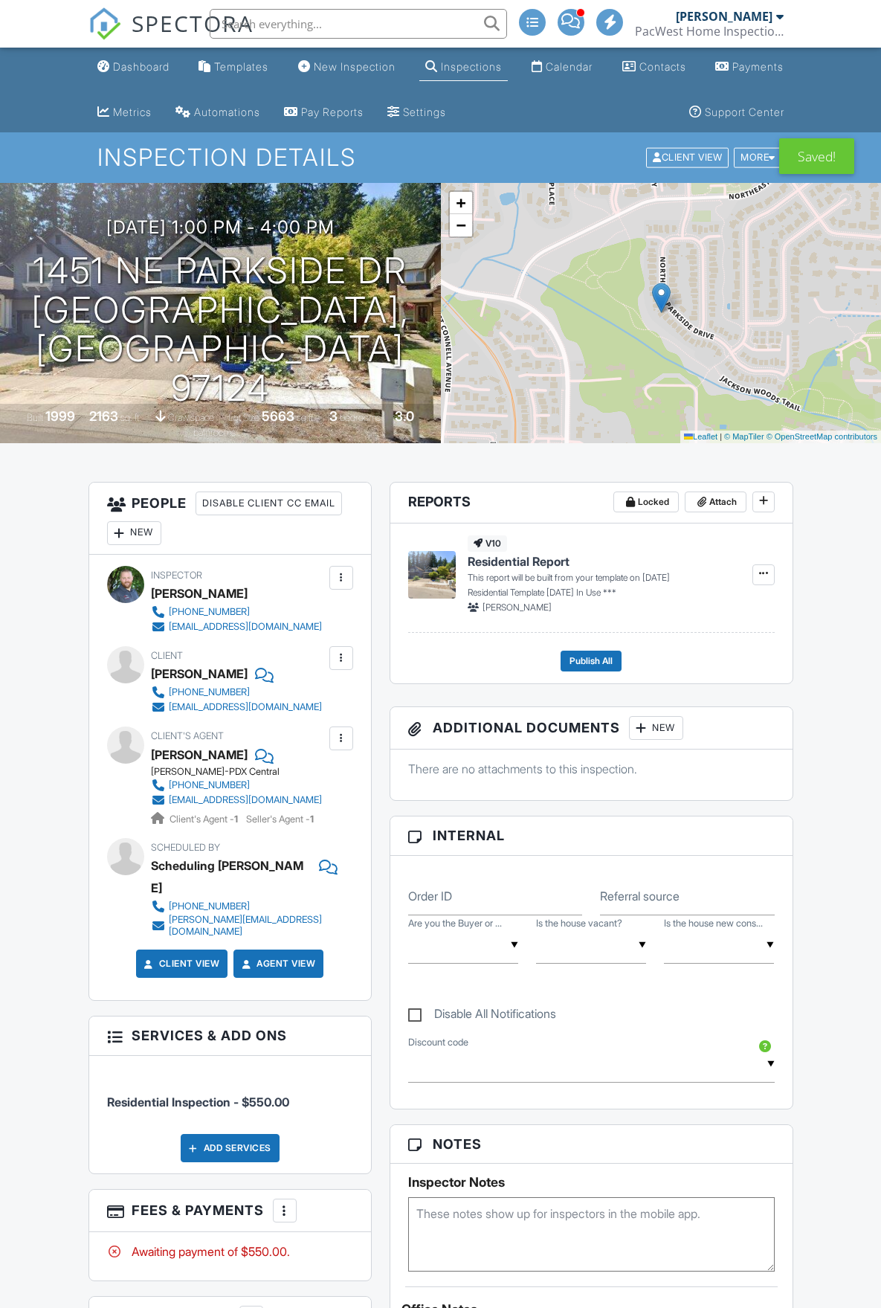 The height and width of the screenshot is (1308, 881). What do you see at coordinates (176, 575) in the screenshot?
I see `span: Inspector` at bounding box center [176, 575].